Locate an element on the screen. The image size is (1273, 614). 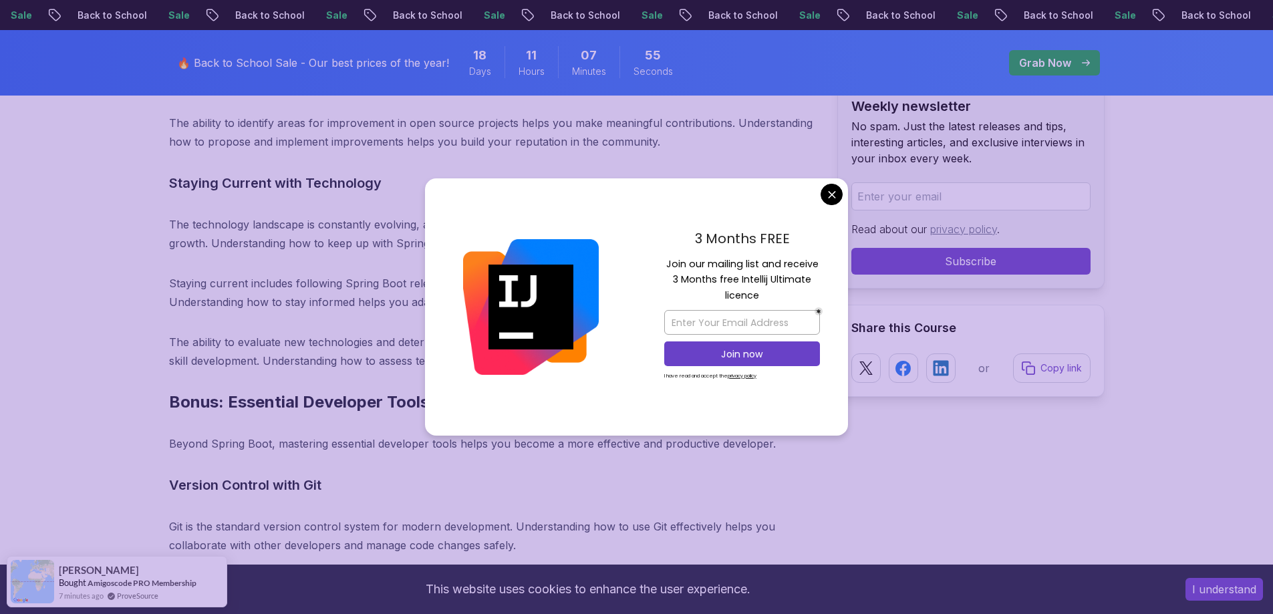
div: This website uses cookies to enhance the user experience. is located at coordinates (588, 590).